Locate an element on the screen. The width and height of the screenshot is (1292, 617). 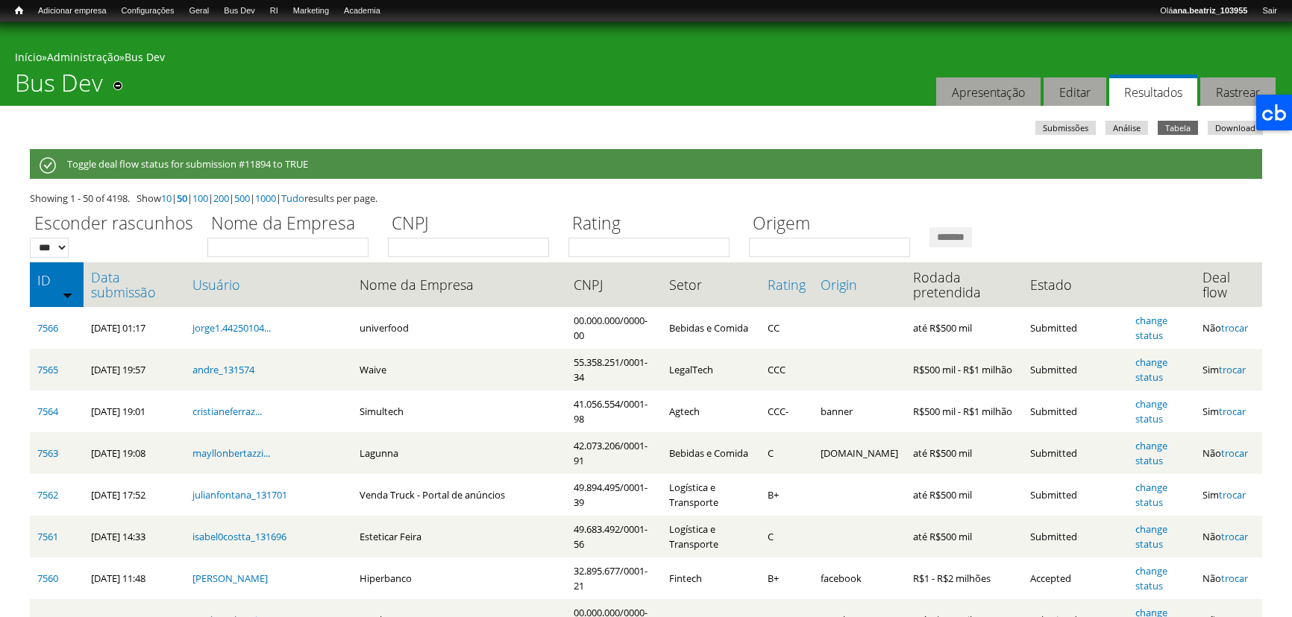
a: cristianeferraz... is located at coordinates (227, 412).